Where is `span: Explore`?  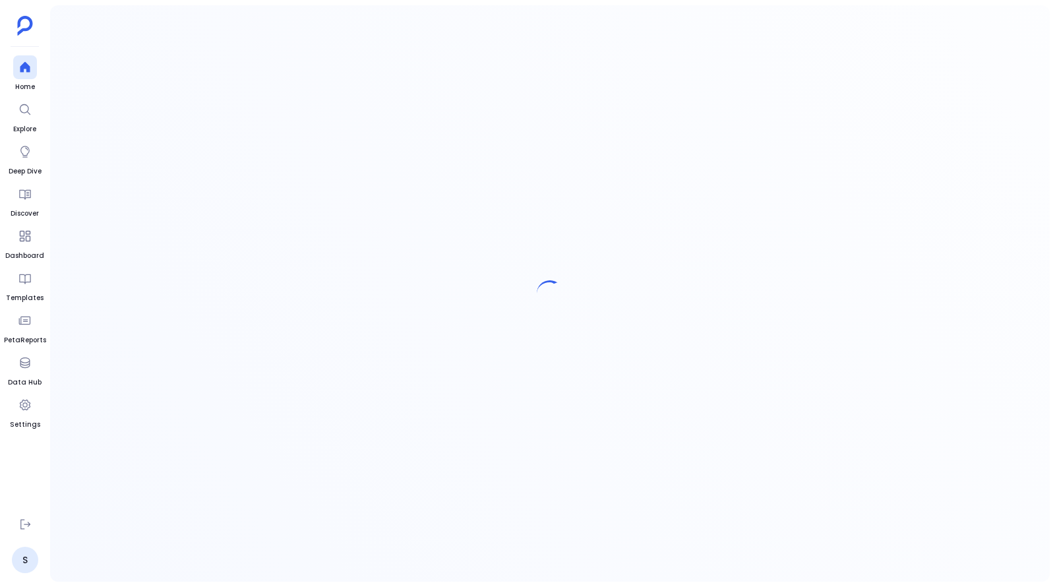 span: Explore is located at coordinates (25, 129).